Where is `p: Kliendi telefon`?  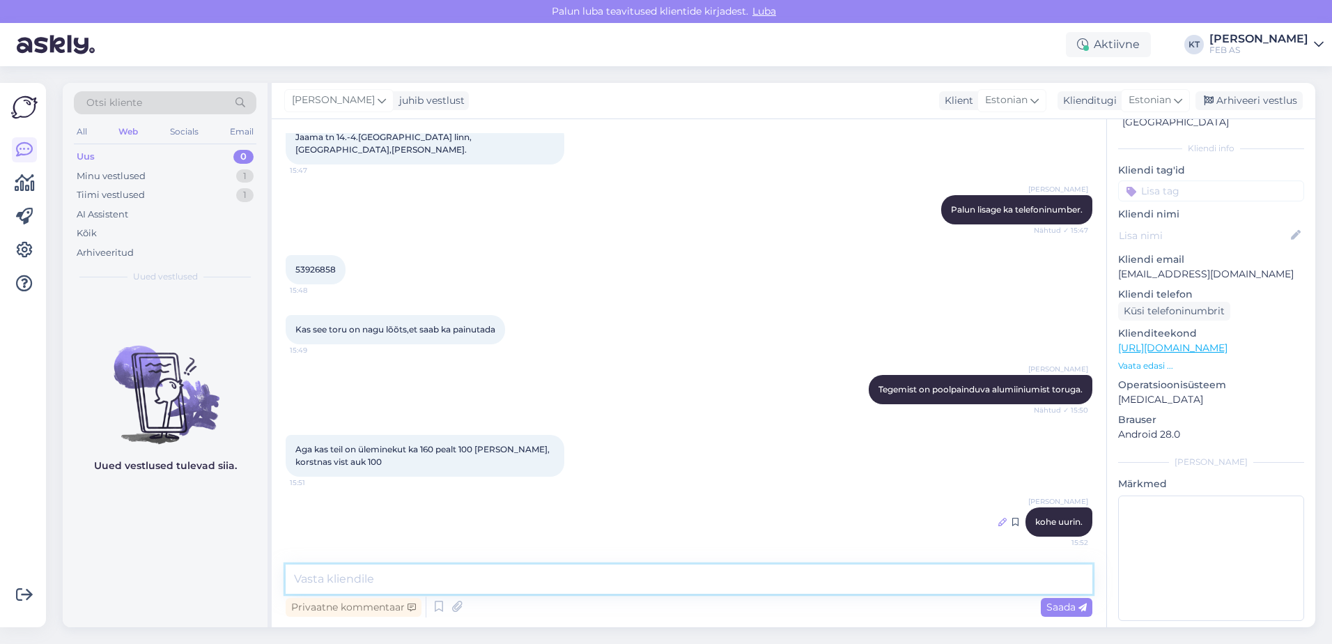
p: Kliendi telefon is located at coordinates (1211, 294).